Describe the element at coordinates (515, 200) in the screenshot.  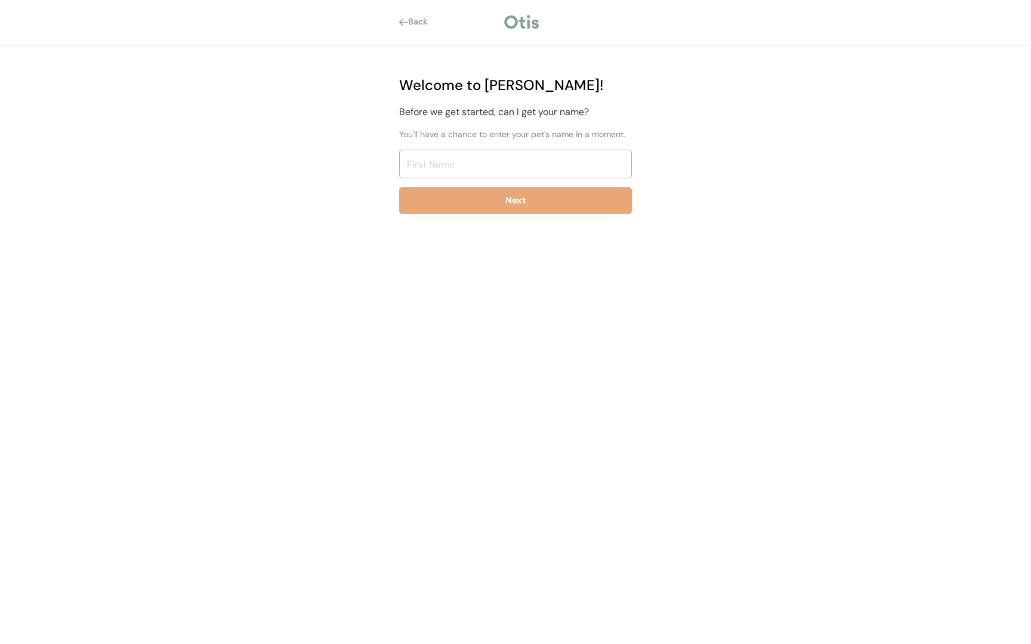
I see `button: Next` at that location.